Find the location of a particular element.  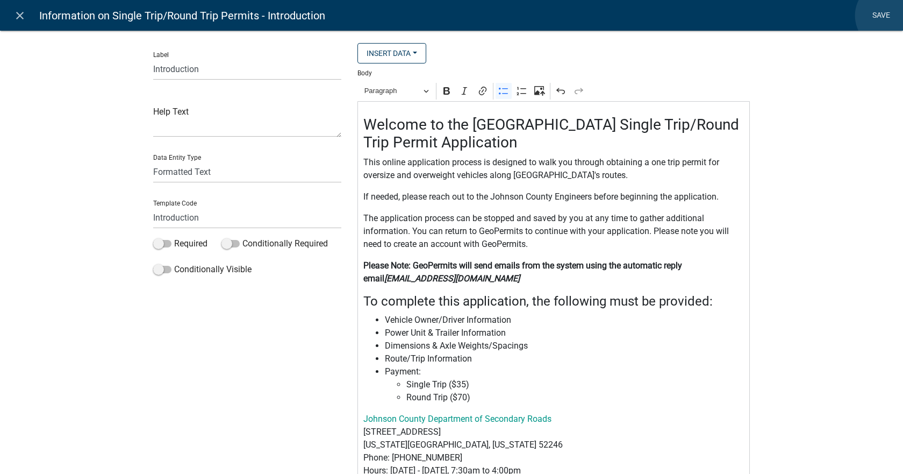

span: Information on Single Trip/Round Trip Permits - Introduction is located at coordinates (182, 16).